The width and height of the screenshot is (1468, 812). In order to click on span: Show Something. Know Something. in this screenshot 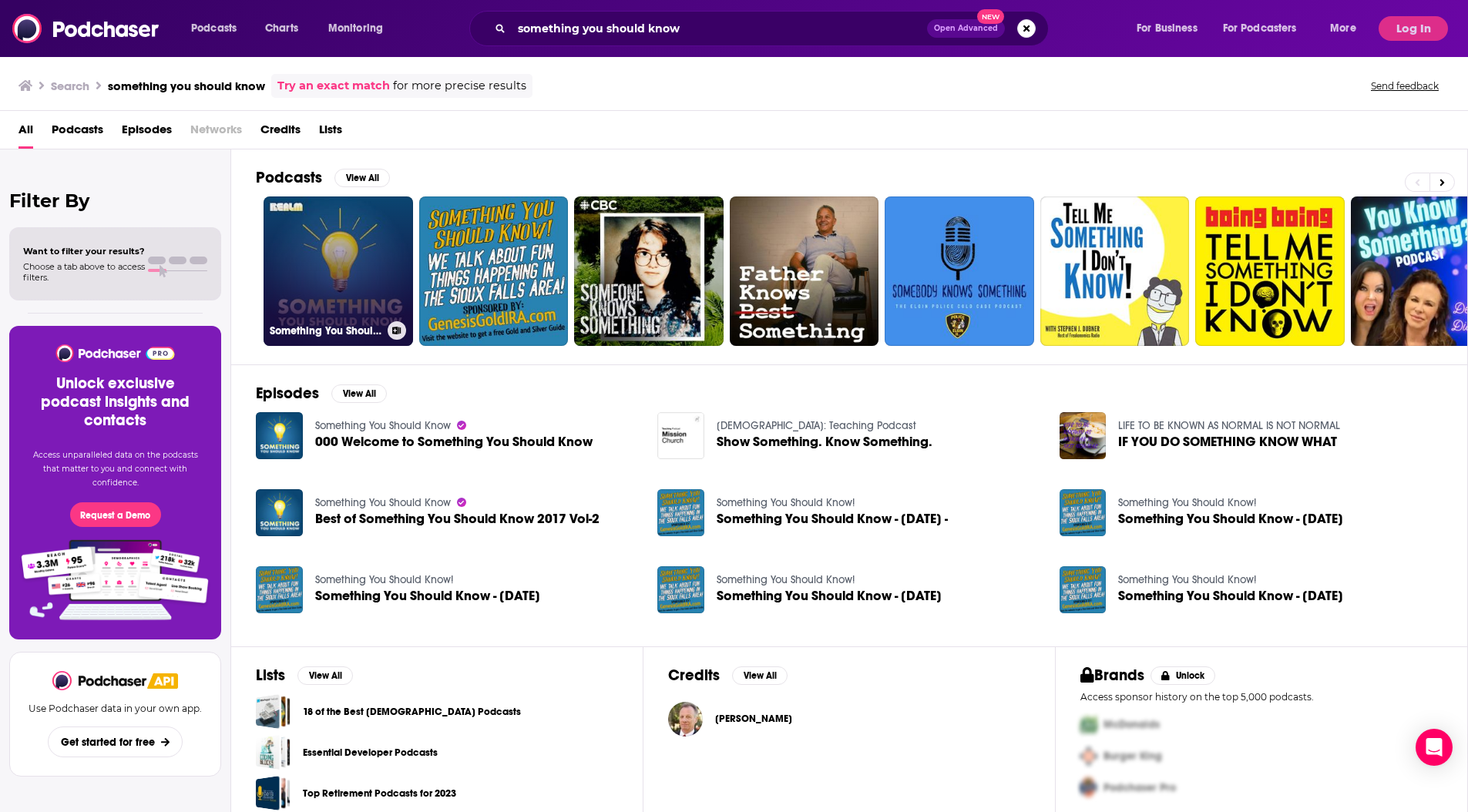, I will do `click(825, 441)`.